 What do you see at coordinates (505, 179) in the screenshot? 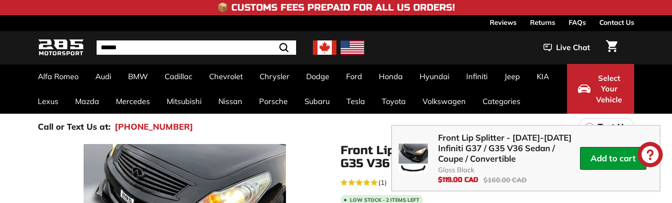
I see `span: $160.00 CAD` at bounding box center [505, 179].